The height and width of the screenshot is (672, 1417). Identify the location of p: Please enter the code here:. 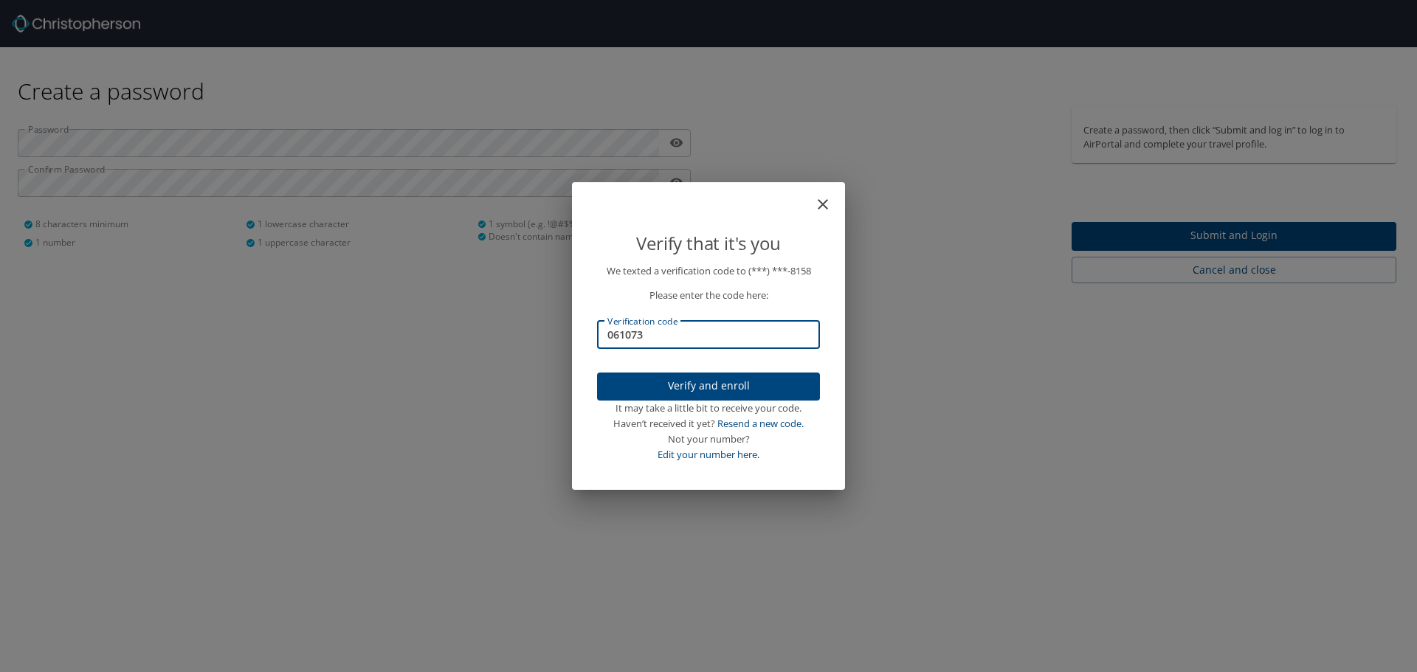
(709, 295).